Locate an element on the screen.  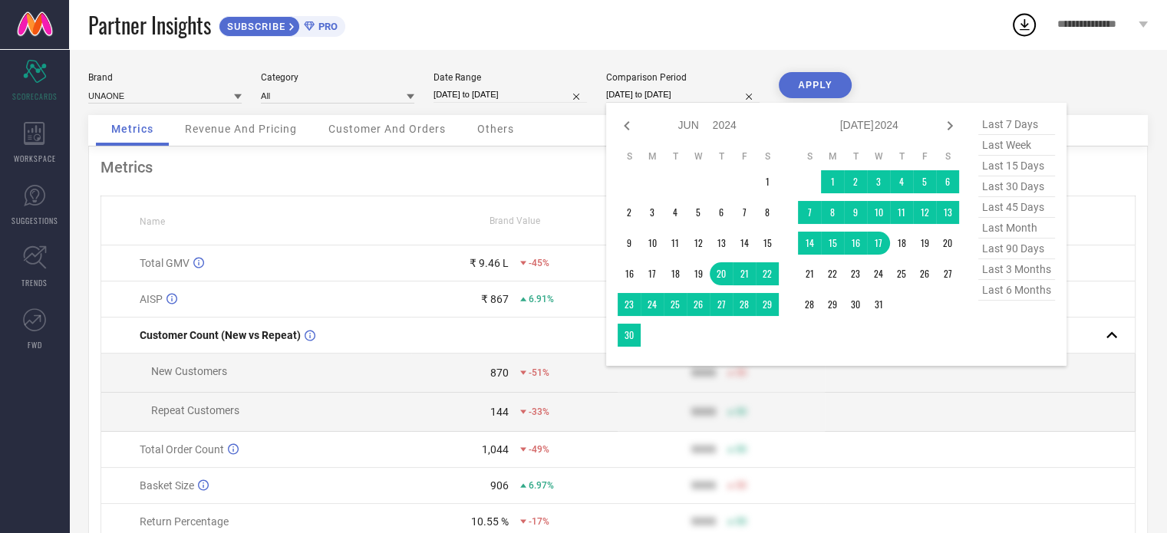
td: Tue Jun 11 2024 is located at coordinates (675, 243).